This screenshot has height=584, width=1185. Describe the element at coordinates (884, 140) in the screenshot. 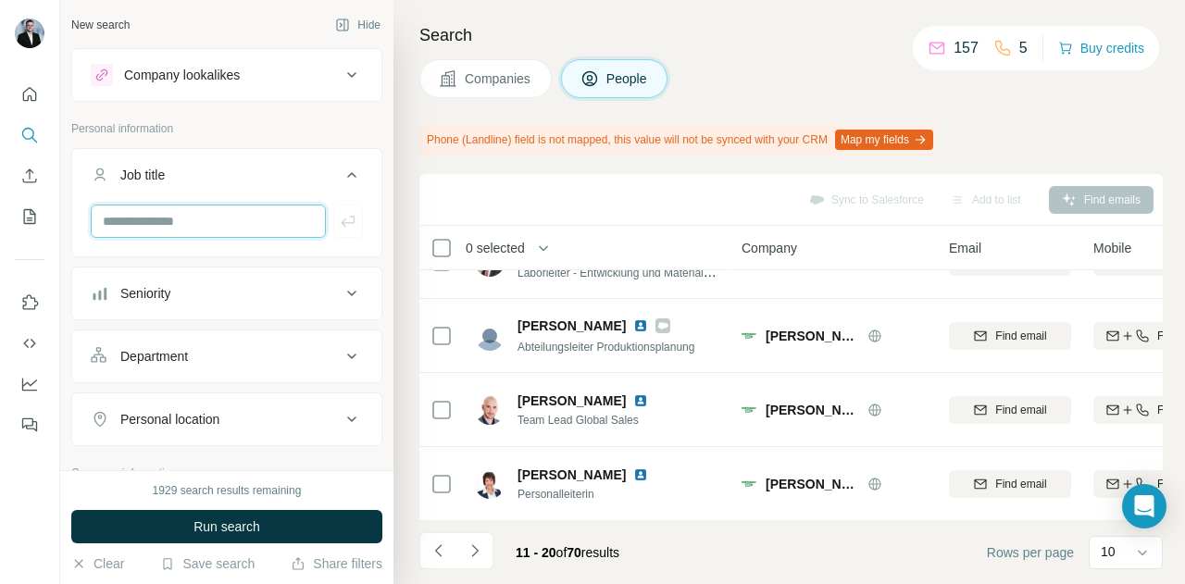

I see `button: Map my fields` at that location.